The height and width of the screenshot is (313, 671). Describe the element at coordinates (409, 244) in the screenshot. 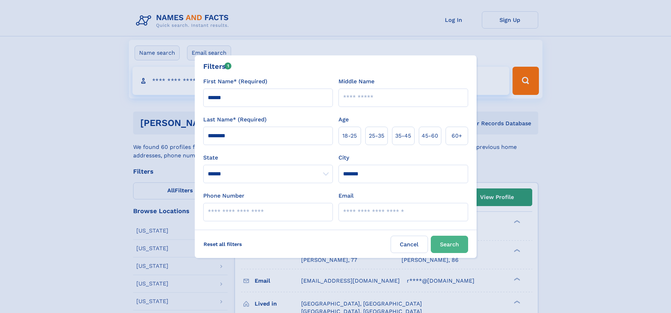

I see `label: Cancel` at that location.